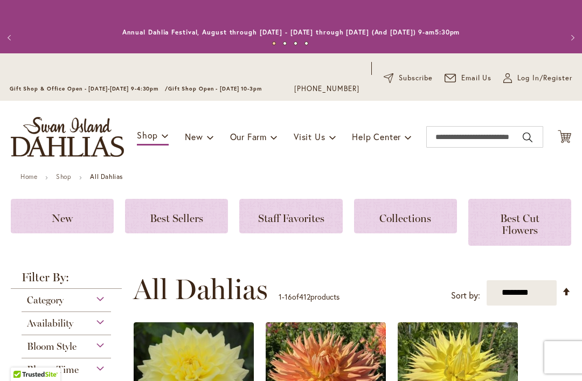 This screenshot has width=582, height=381. What do you see at coordinates (67, 137) in the screenshot?
I see `a: store logo` at bounding box center [67, 137].